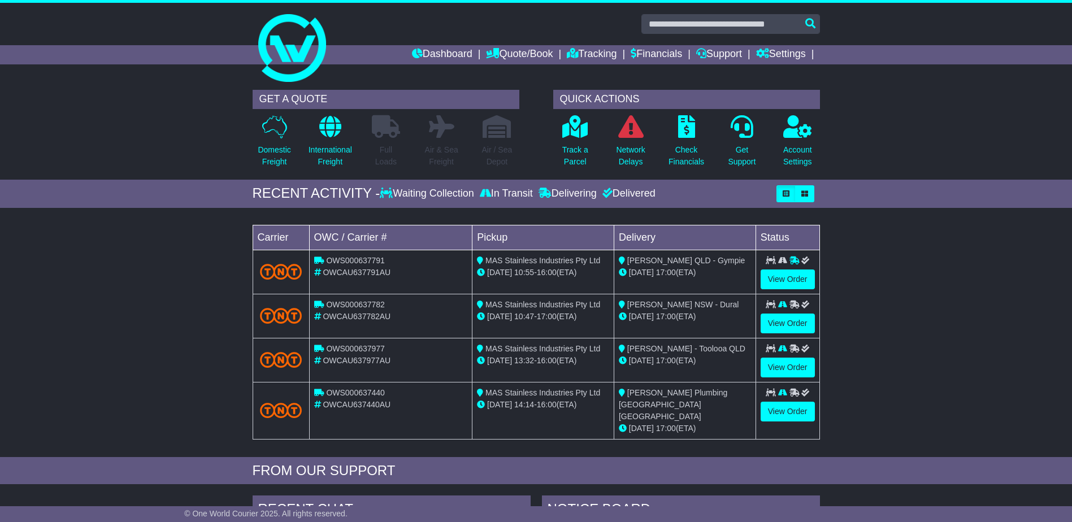  I want to click on a: DomesticFreight, so click(274, 144).